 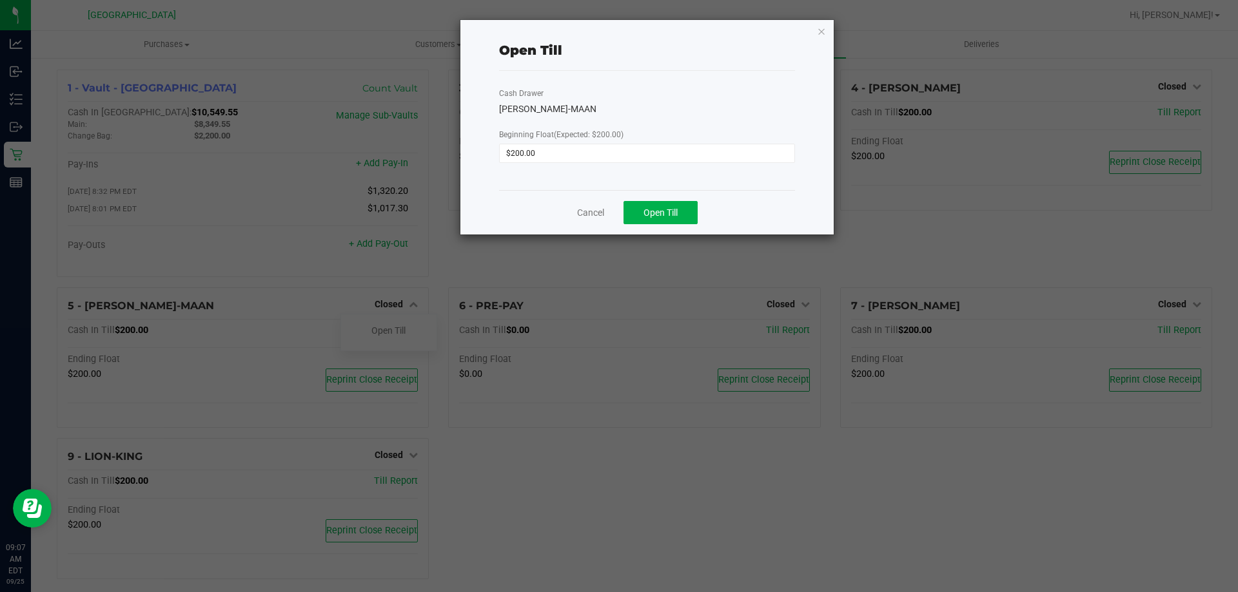 What do you see at coordinates (588, 135) in the screenshot?
I see `span: (Expected: $200.00)` at bounding box center [588, 135].